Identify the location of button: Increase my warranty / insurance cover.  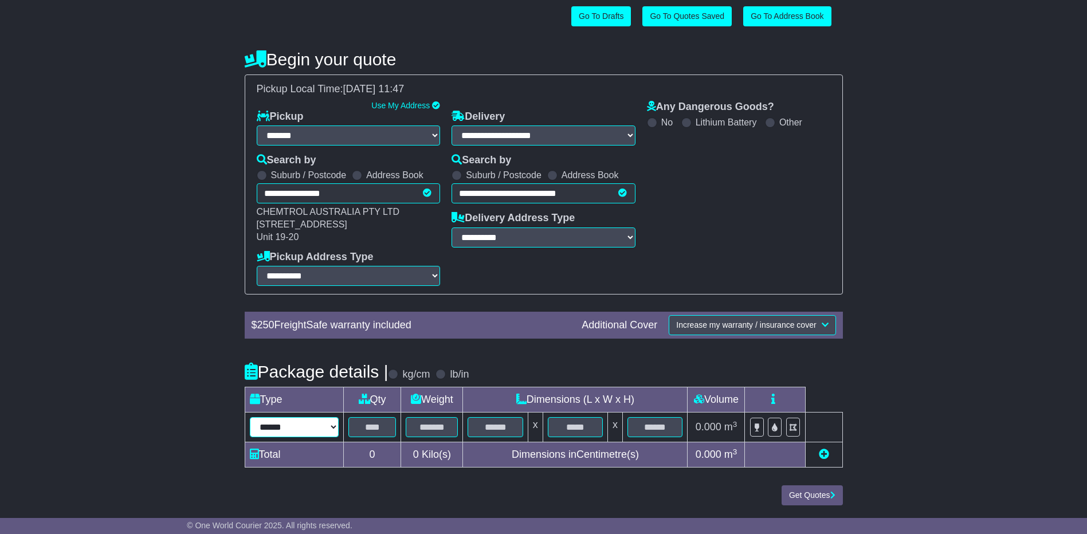
(752, 325).